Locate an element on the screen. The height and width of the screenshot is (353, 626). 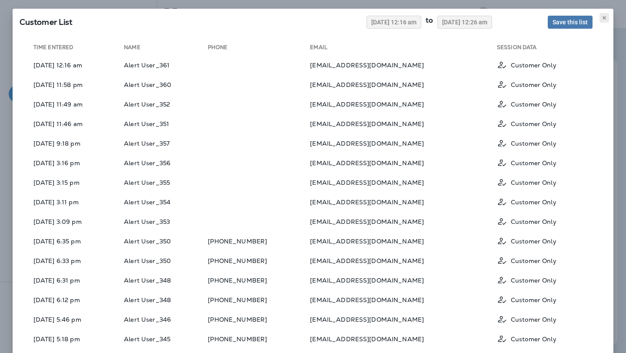
td: Alert User_345 is located at coordinates (166, 338).